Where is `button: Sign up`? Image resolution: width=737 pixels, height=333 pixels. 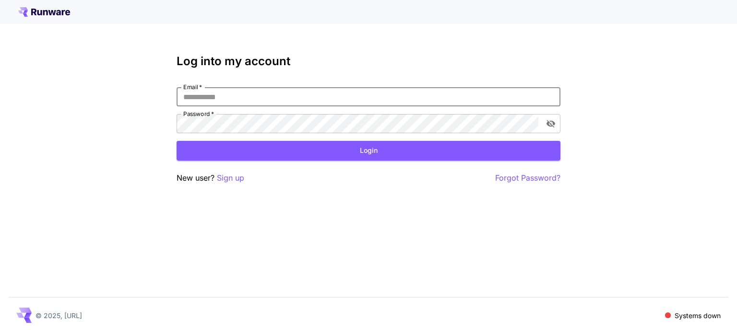 button: Sign up is located at coordinates (230, 178).